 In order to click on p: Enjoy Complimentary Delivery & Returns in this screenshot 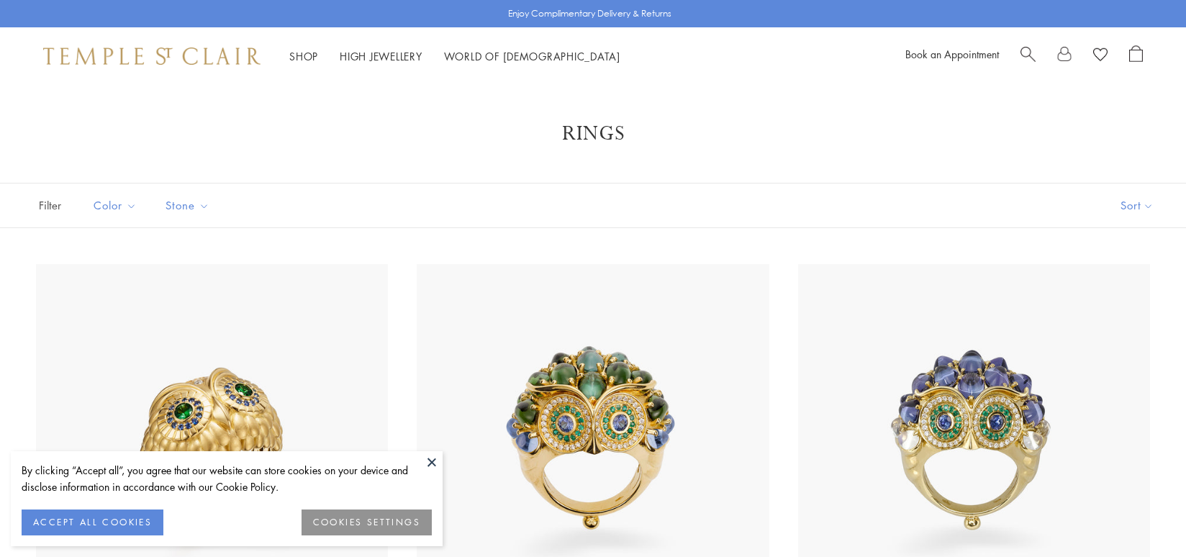, I will do `click(589, 14)`.